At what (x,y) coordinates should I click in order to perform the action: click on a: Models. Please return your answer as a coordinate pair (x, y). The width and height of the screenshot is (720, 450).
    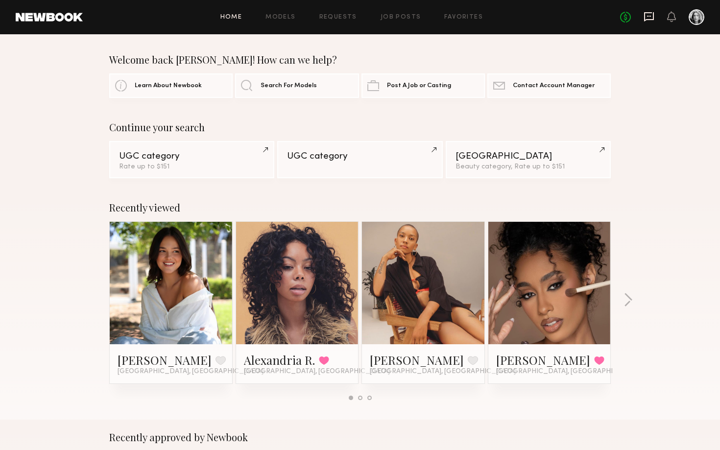
    Looking at the image, I should click on (280, 17).